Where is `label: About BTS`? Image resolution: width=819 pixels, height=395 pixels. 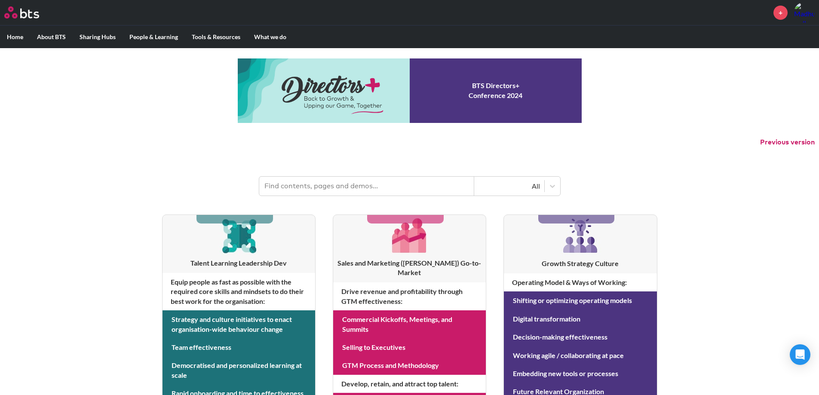 label: About BTS is located at coordinates (51, 37).